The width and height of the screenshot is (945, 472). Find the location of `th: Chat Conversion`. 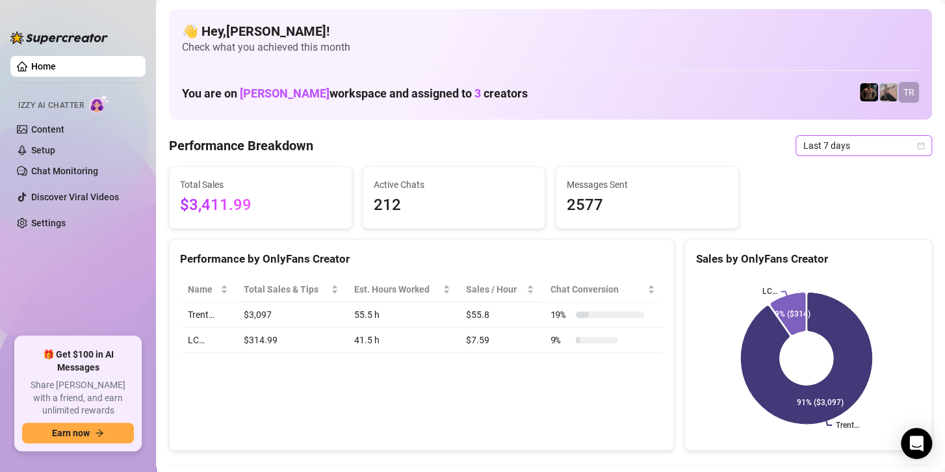

th: Chat Conversion is located at coordinates (602, 289).